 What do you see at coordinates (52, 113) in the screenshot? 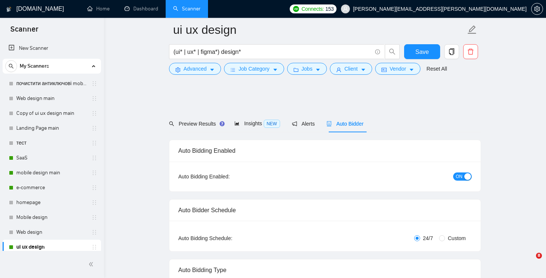
I see `a: Copy of ui ux design main` at bounding box center [52, 113].